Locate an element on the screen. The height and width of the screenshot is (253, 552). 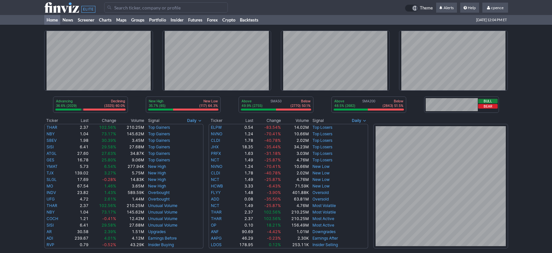
a: Charts is located at coordinates (105, 20).